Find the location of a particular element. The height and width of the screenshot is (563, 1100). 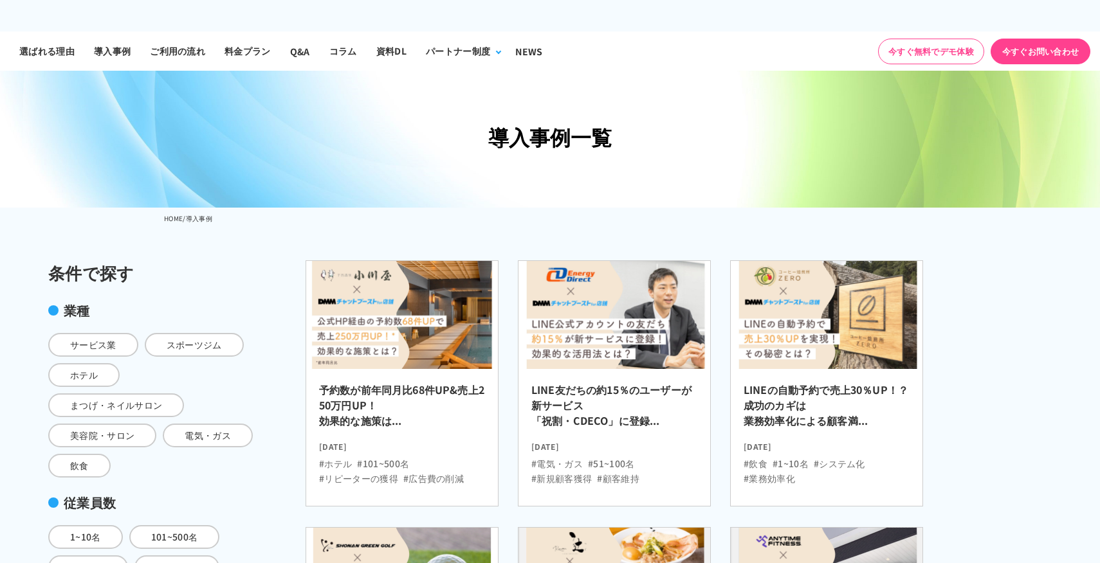

a: 今すぐお問い合わせ is located at coordinates (1040, 51).